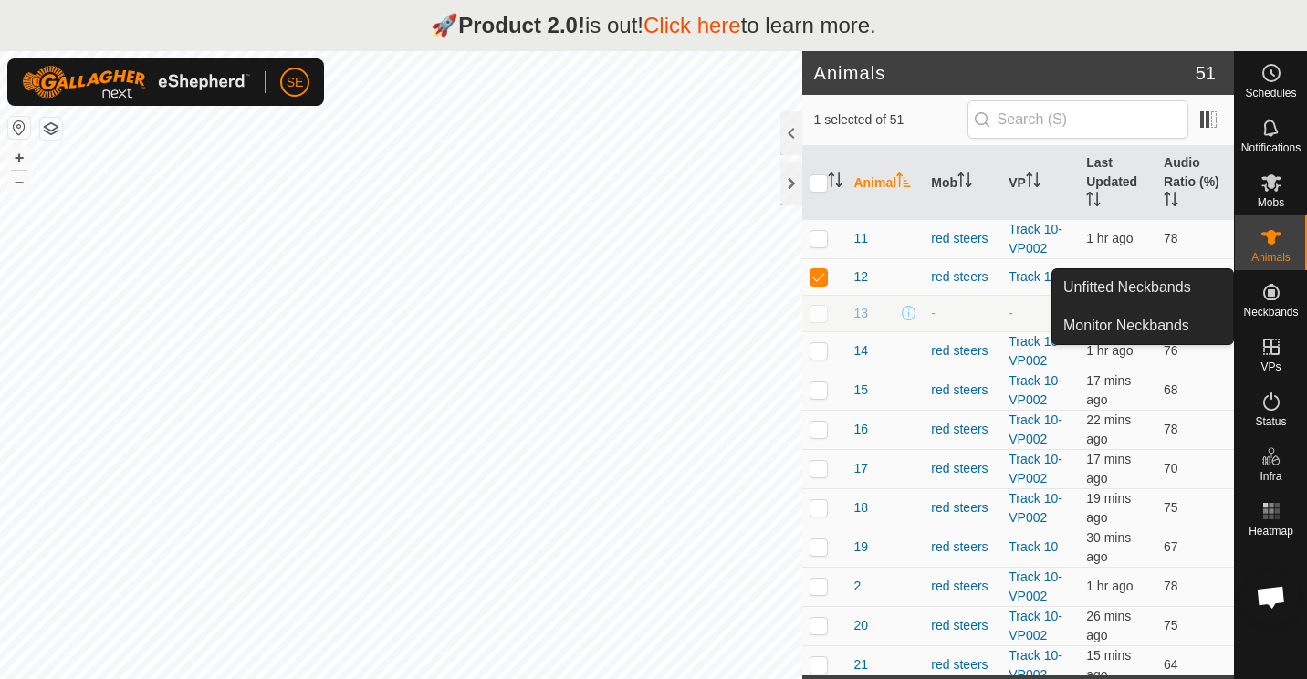 This screenshot has width=1307, height=679. I want to click on span: Infra, so click(1271, 477).